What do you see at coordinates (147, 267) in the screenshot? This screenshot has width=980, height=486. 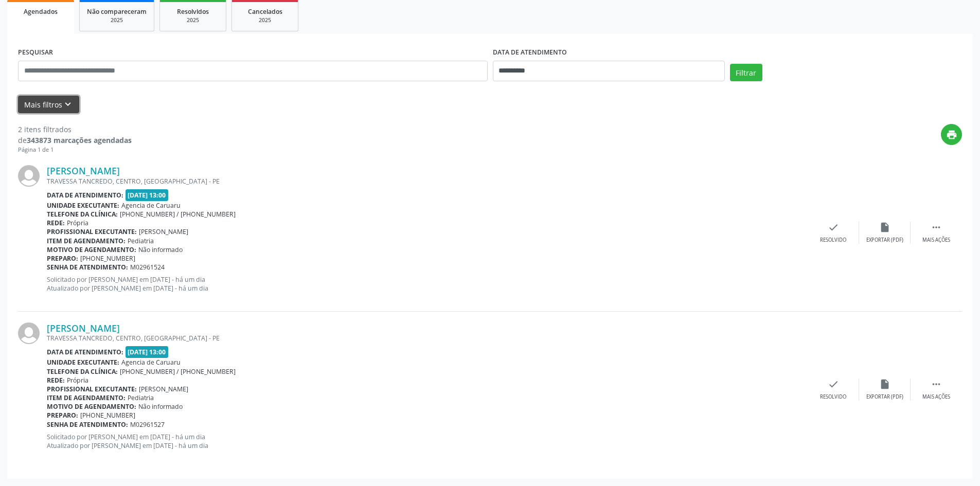 I see `span: M02961524` at bounding box center [147, 267].